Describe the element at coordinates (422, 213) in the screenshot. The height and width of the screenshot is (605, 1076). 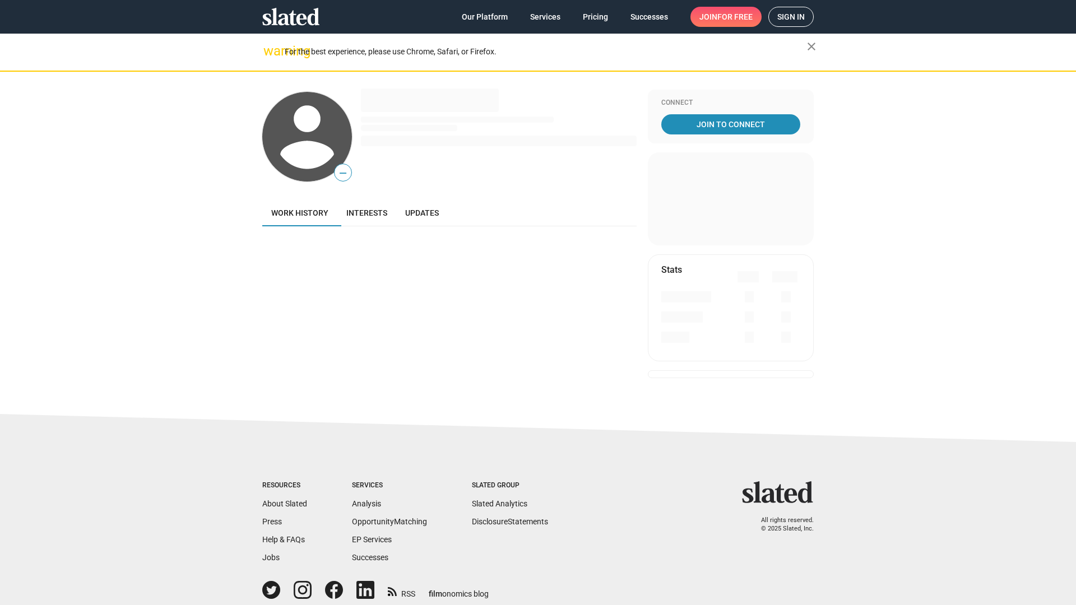
I see `a: Updates` at that location.